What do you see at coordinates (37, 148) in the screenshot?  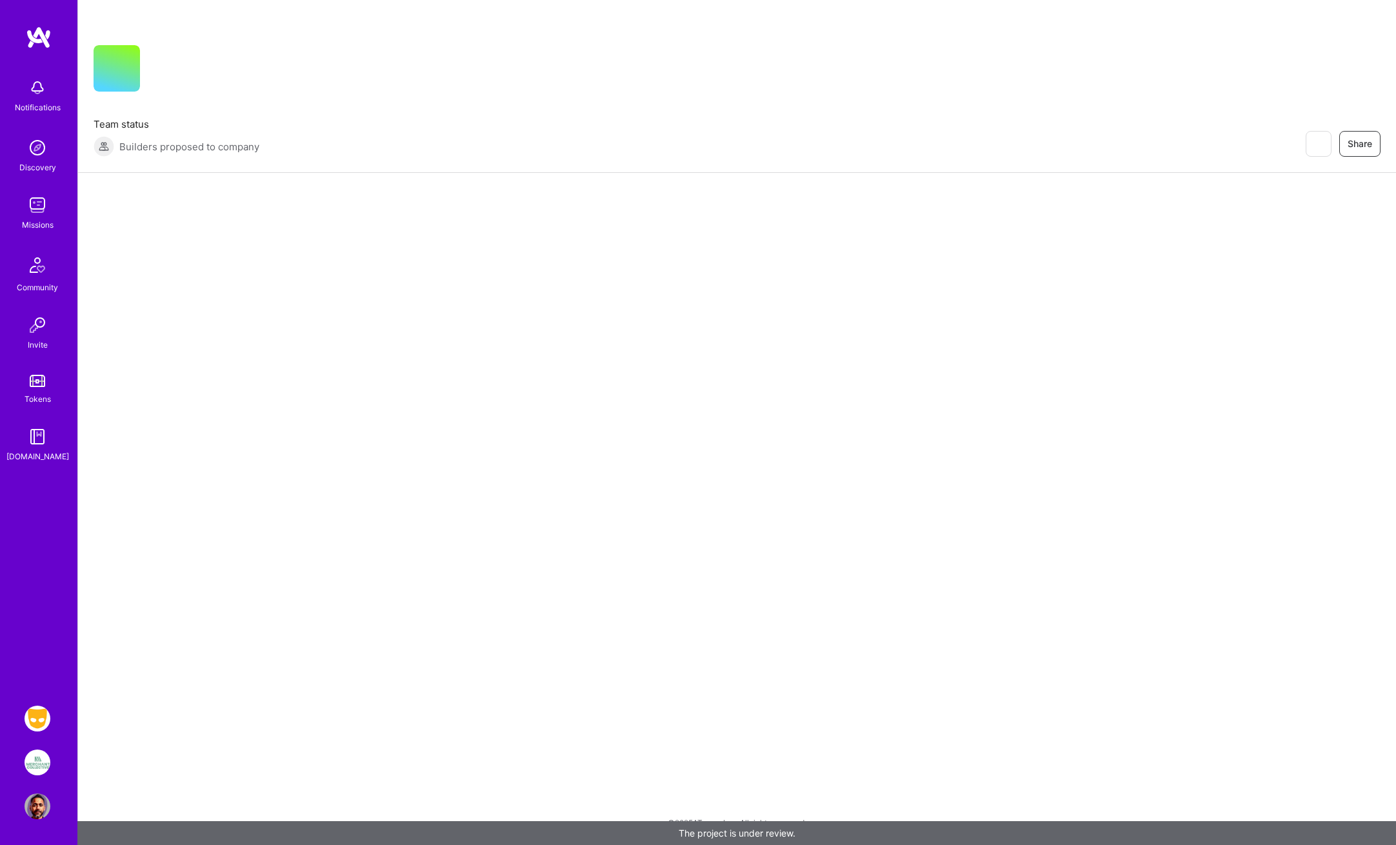 I see `img: discovery` at bounding box center [37, 148].